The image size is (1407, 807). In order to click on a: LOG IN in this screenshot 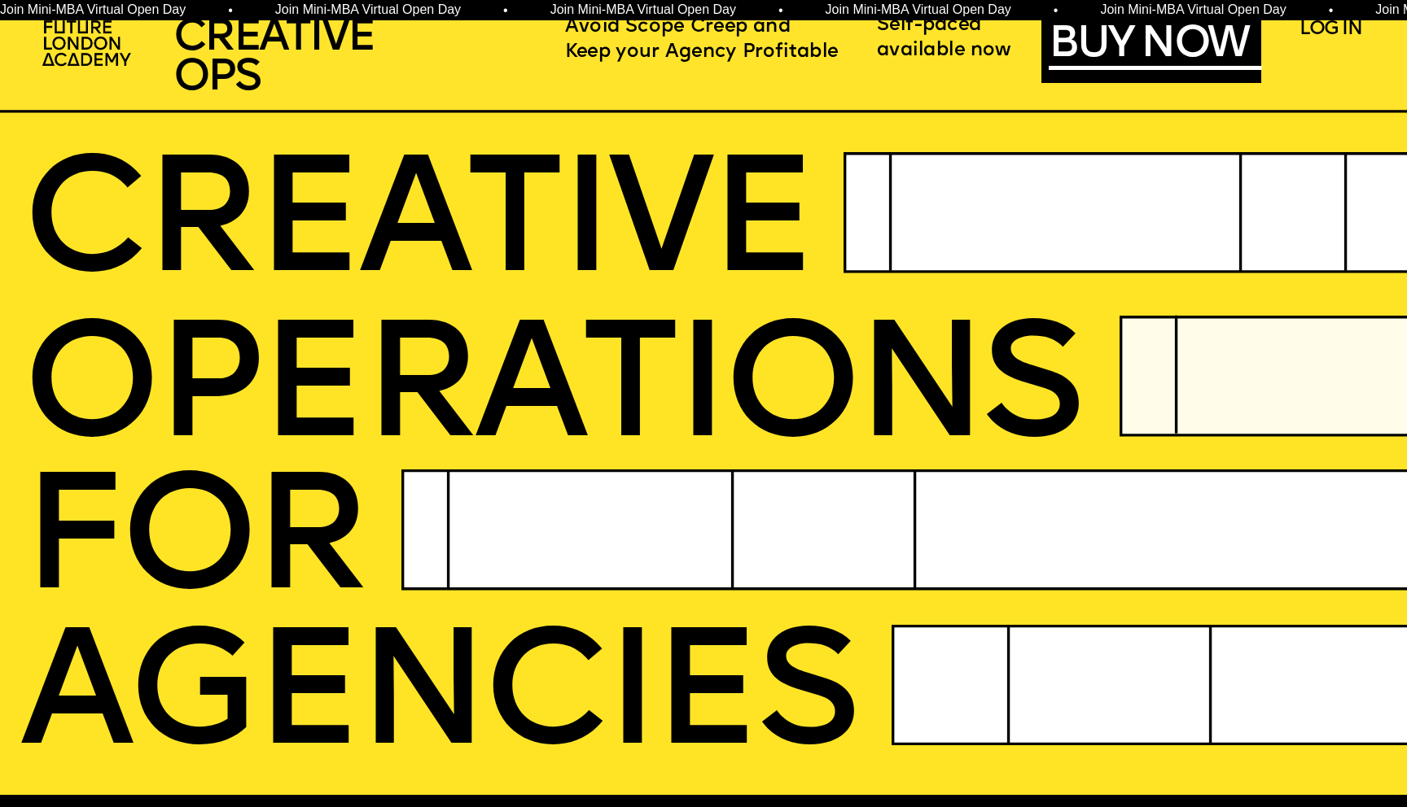, I will do `click(1346, 29)`.